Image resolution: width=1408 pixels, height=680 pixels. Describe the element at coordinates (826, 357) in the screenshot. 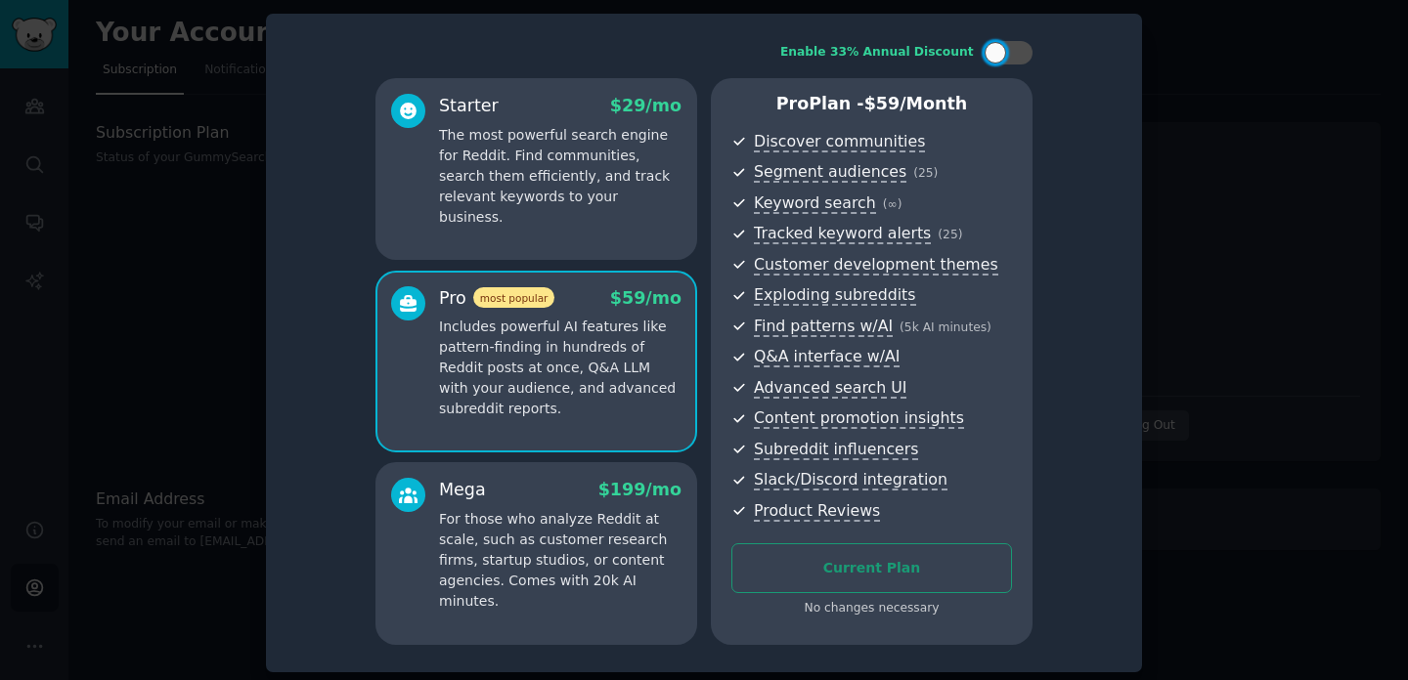

I see `span: Q&A interface w/AI` at that location.